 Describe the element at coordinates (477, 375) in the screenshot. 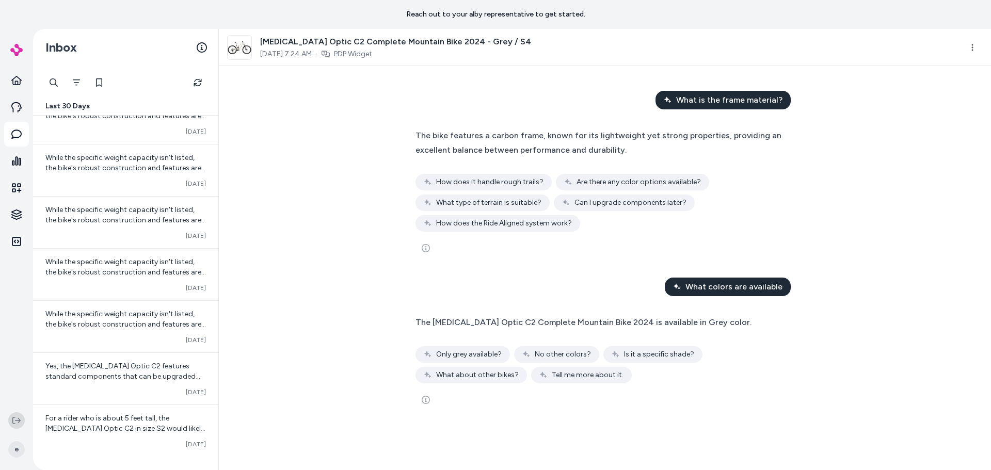

I see `span: What about other bikes?` at that location.